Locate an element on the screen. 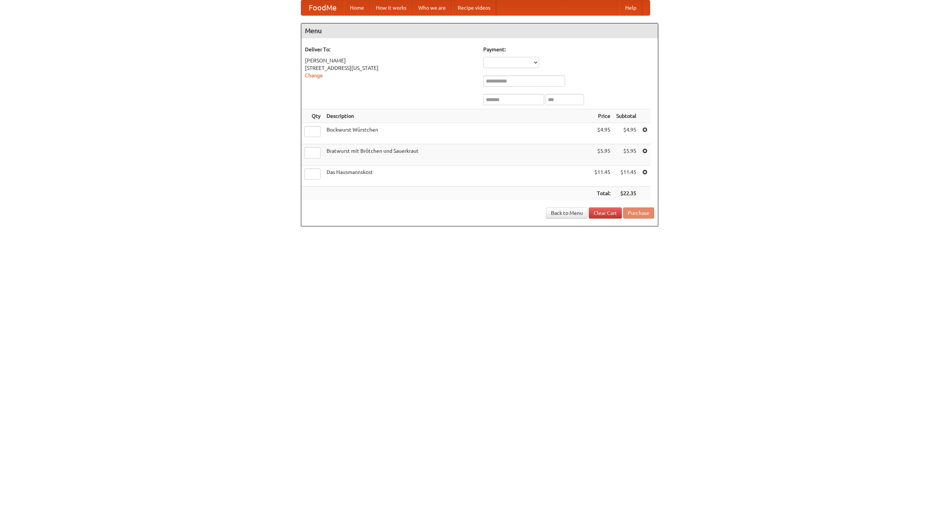 Image resolution: width=951 pixels, height=526 pixels. th: Description is located at coordinates (457, 116).